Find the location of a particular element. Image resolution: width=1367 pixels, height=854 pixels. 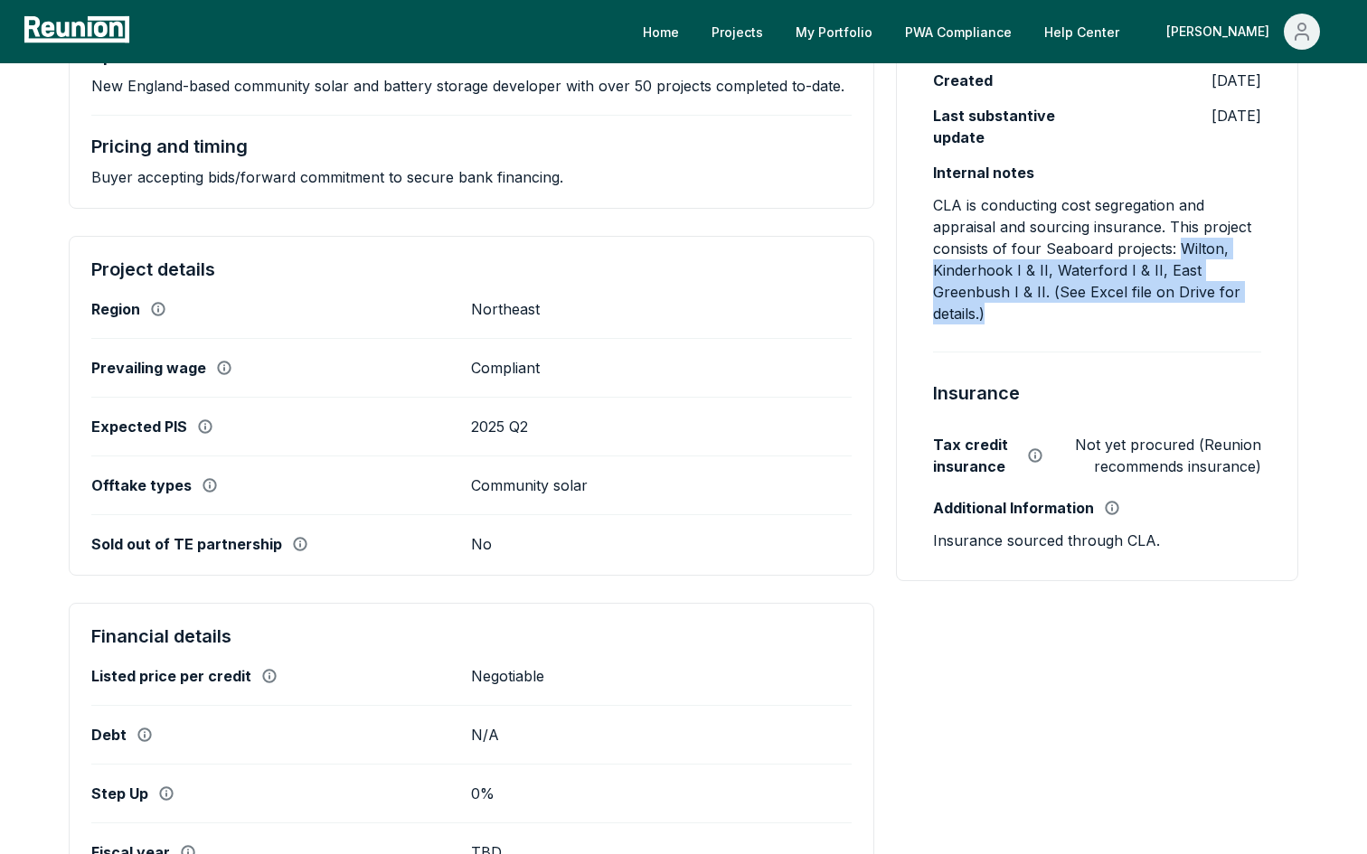

label: Sold out of TE partnership is located at coordinates (186, 544).